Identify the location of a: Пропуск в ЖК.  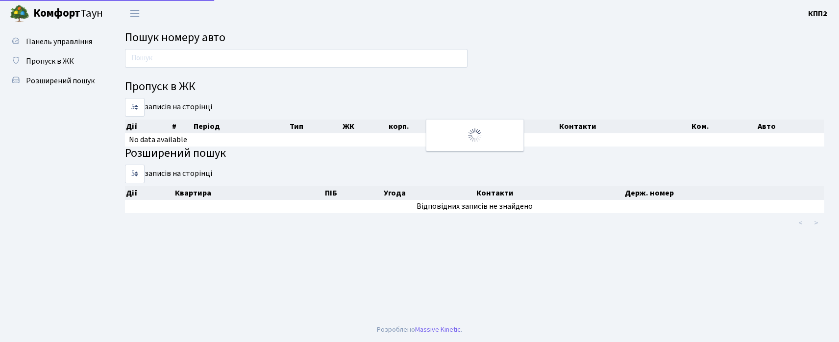
(54, 61).